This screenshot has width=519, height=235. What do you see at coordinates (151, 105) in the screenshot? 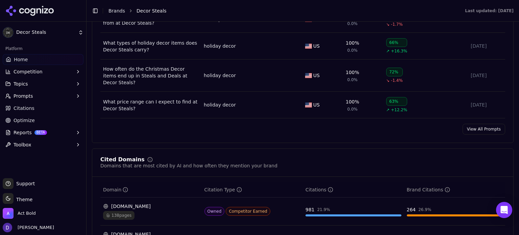
I see `div: What price range can I expect to find at Decor Steals?` at bounding box center [151, 105].